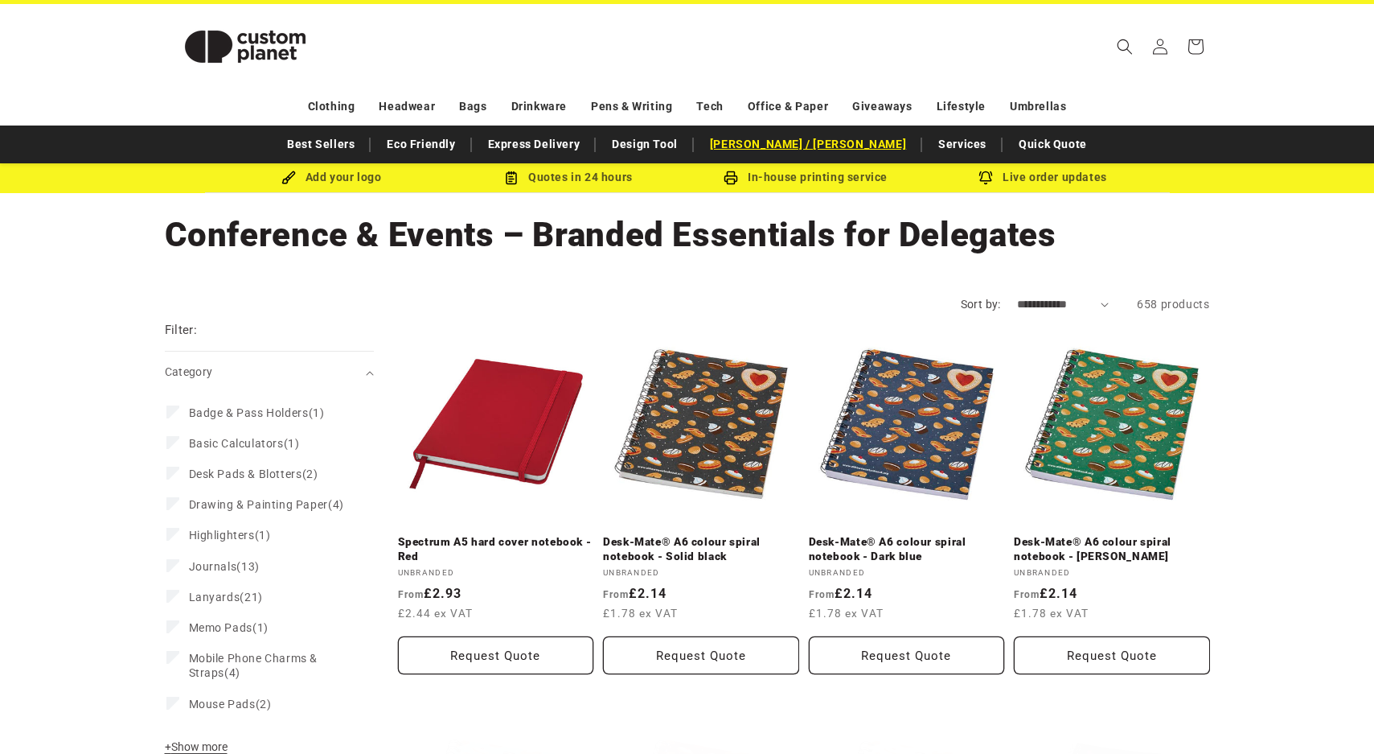 The width and height of the screenshot is (1374, 754). Describe the element at coordinates (421, 144) in the screenshot. I see `a: Eco Friendly` at that location.